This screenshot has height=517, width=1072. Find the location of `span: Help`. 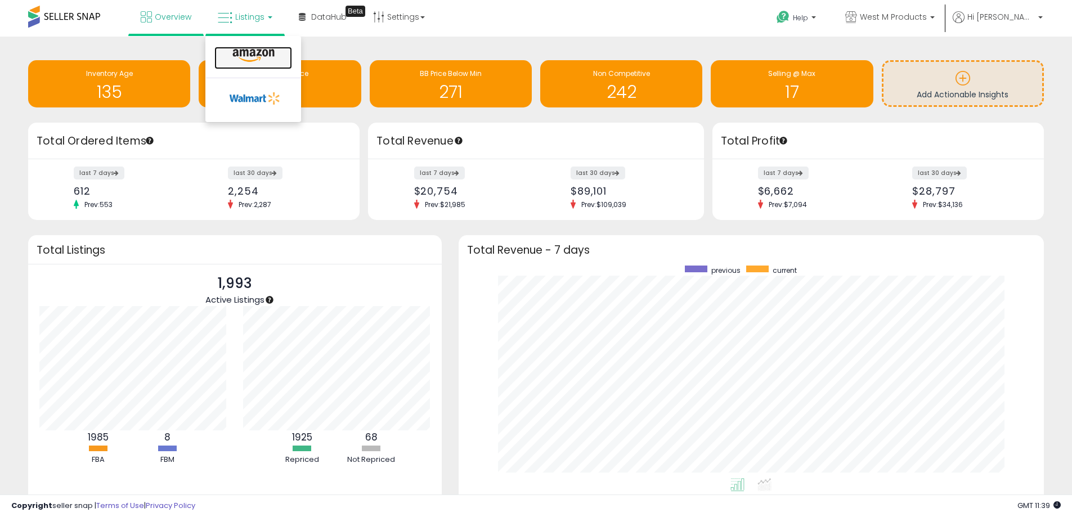

span: Help is located at coordinates (800, 17).